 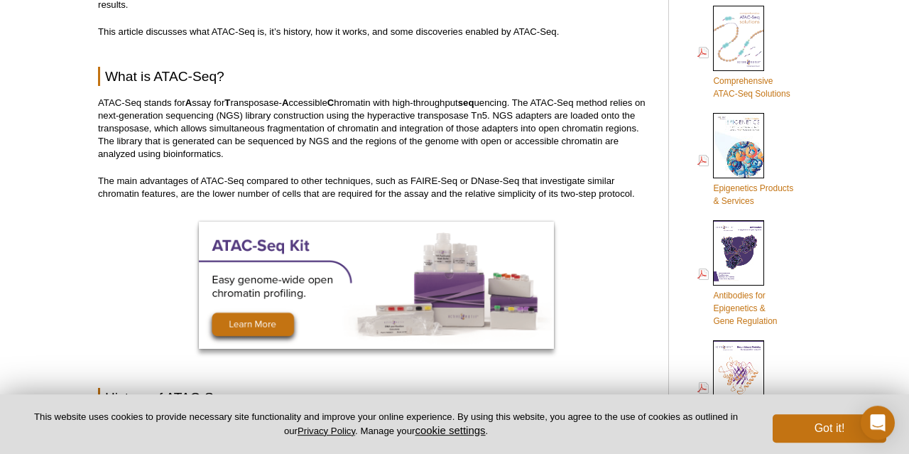 What do you see at coordinates (739, 253) in the screenshot?
I see `img: Abs_epi_2015_cover_web_70x200` at bounding box center [739, 253].